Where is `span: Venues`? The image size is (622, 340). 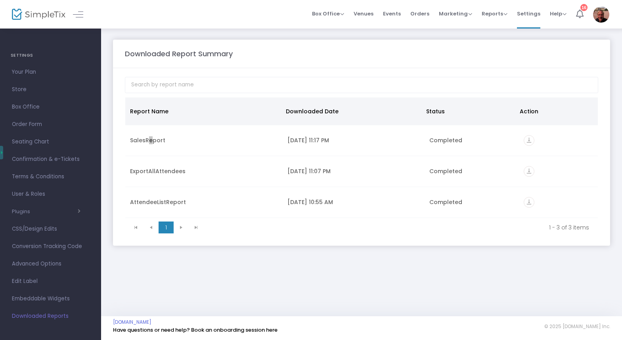 span: Venues is located at coordinates (363, 13).